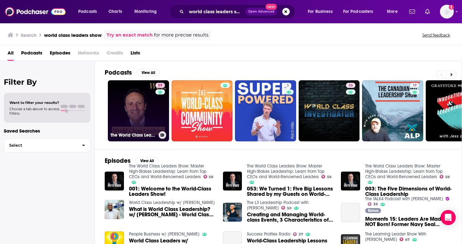 The image size is (462, 244). I want to click on span: Want to filter your results?, so click(34, 103).